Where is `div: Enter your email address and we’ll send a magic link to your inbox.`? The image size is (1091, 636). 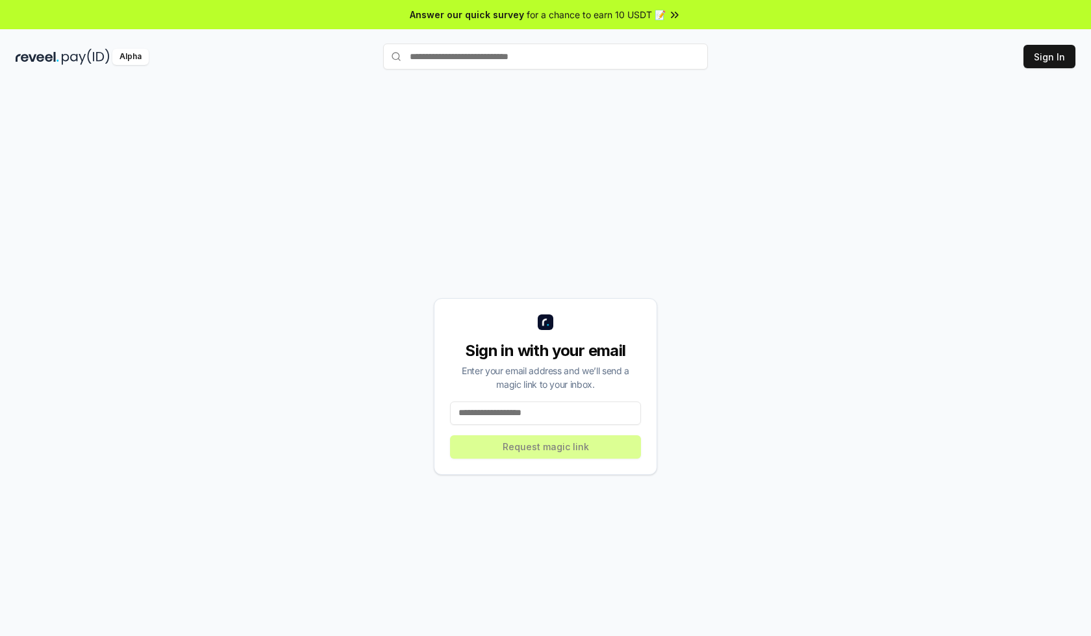 div: Enter your email address and we’ll send a magic link to your inbox. is located at coordinates (546, 377).